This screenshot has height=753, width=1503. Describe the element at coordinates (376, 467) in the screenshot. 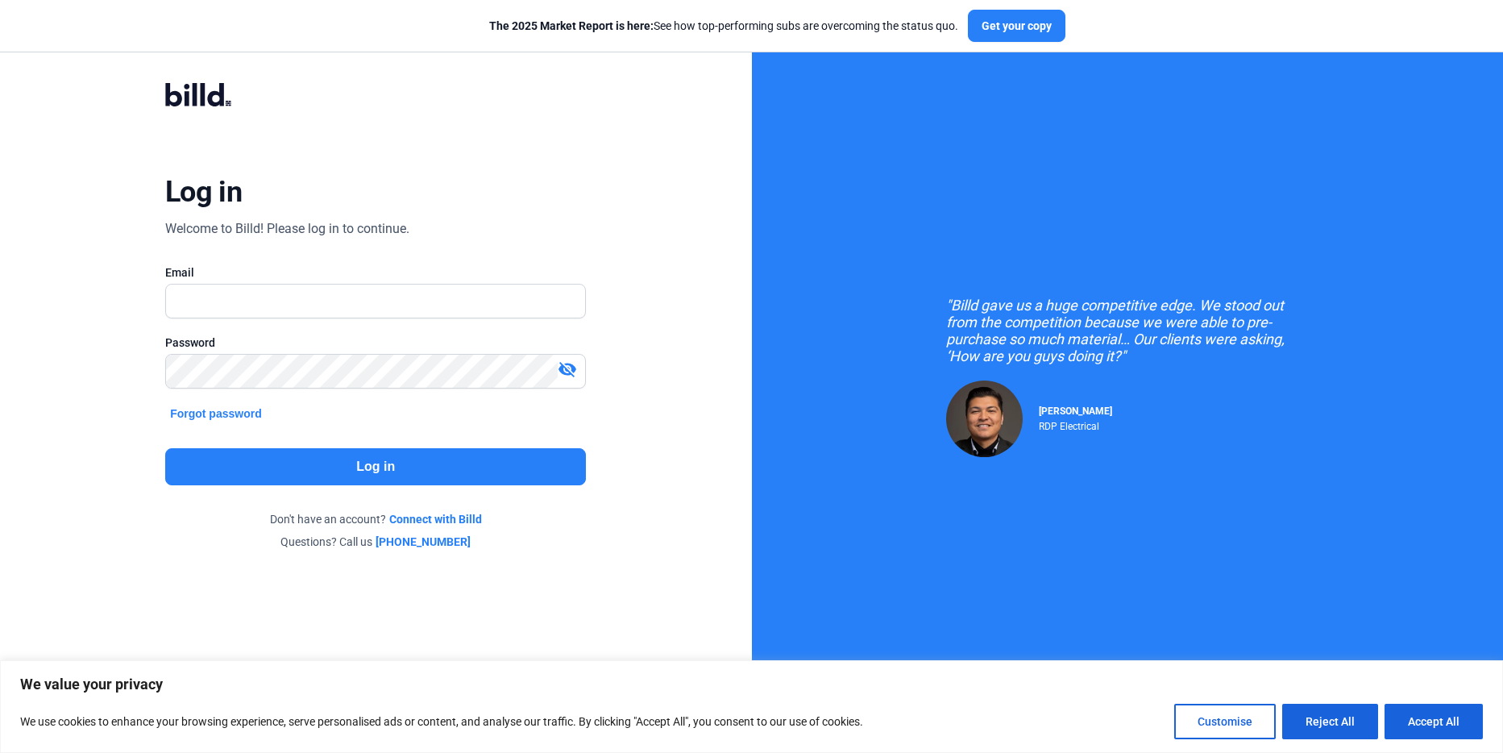

I see `button: Log in` at that location.